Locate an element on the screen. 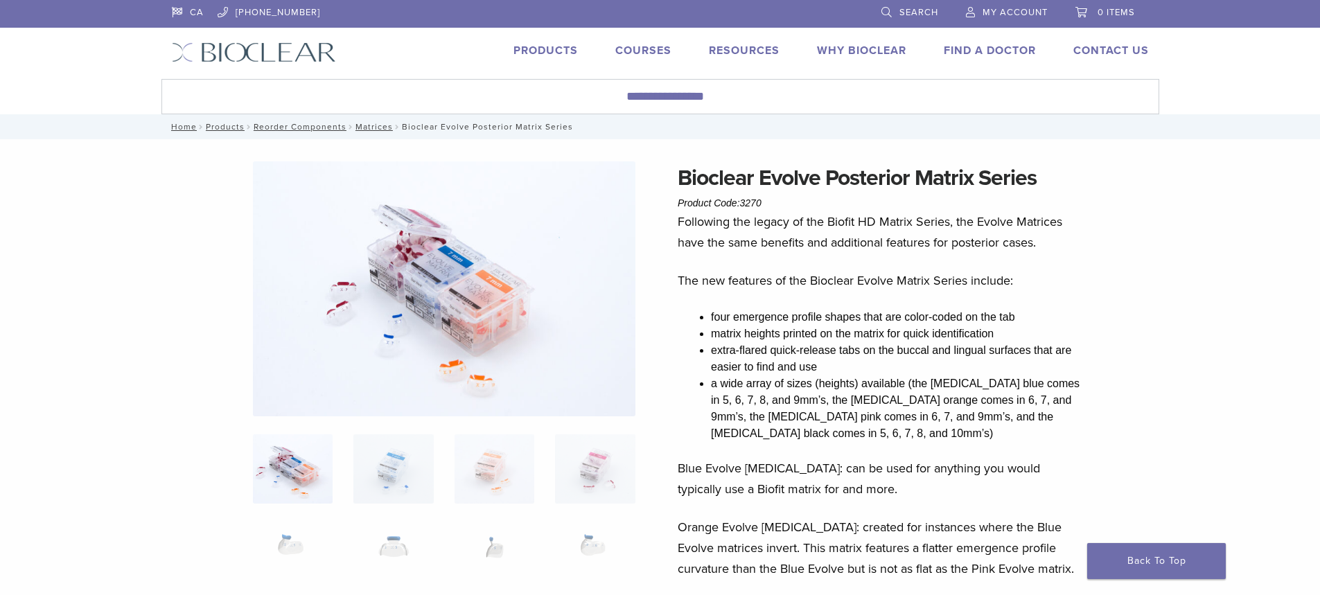  a: Find A Doctor is located at coordinates (990, 51).